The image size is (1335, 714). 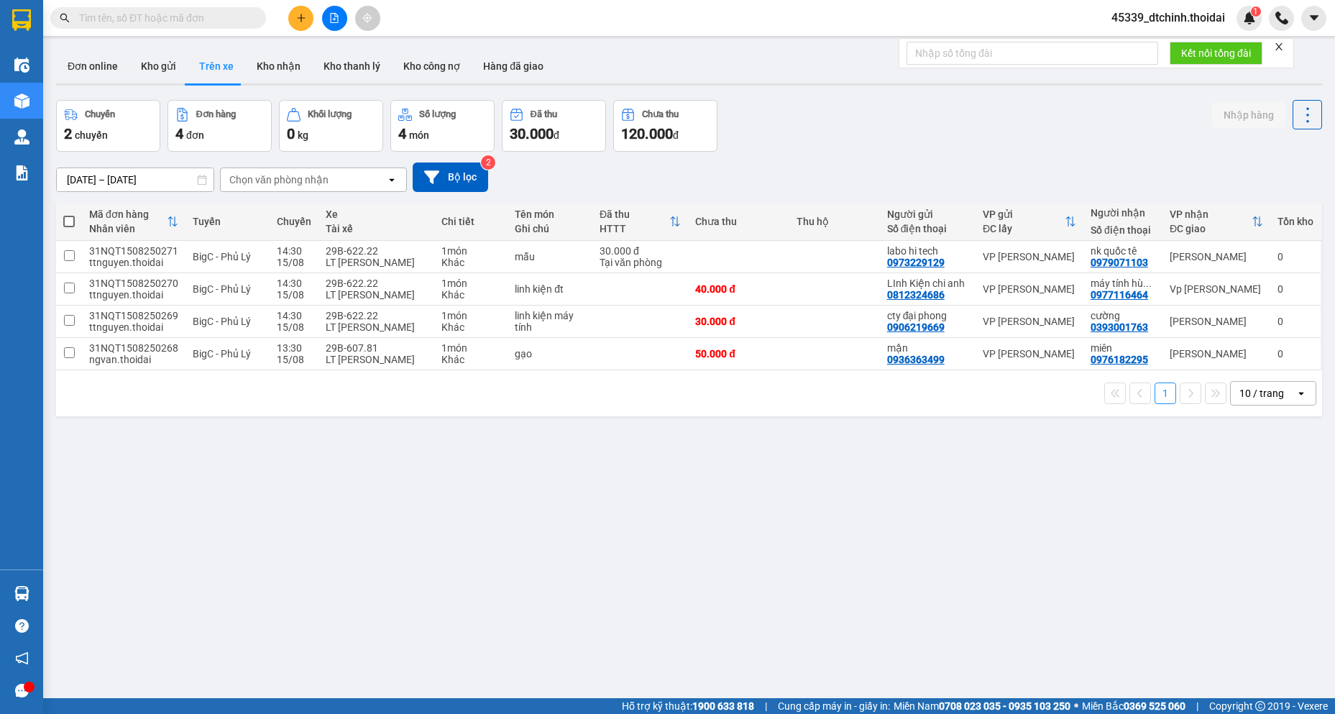 I want to click on span: Cung cấp máy in - giấy in:, so click(x=834, y=706).